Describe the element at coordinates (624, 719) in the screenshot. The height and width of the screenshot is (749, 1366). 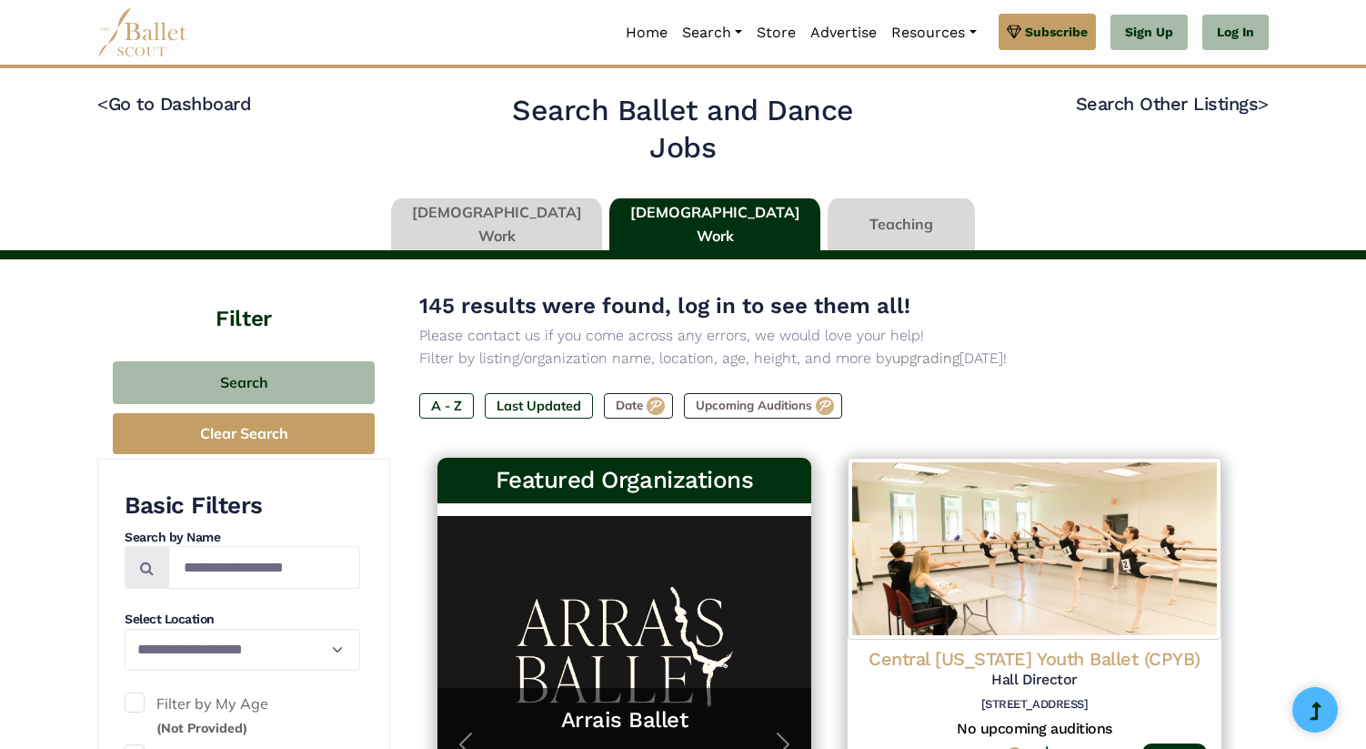
I see `a: Arrais Ballet` at that location.